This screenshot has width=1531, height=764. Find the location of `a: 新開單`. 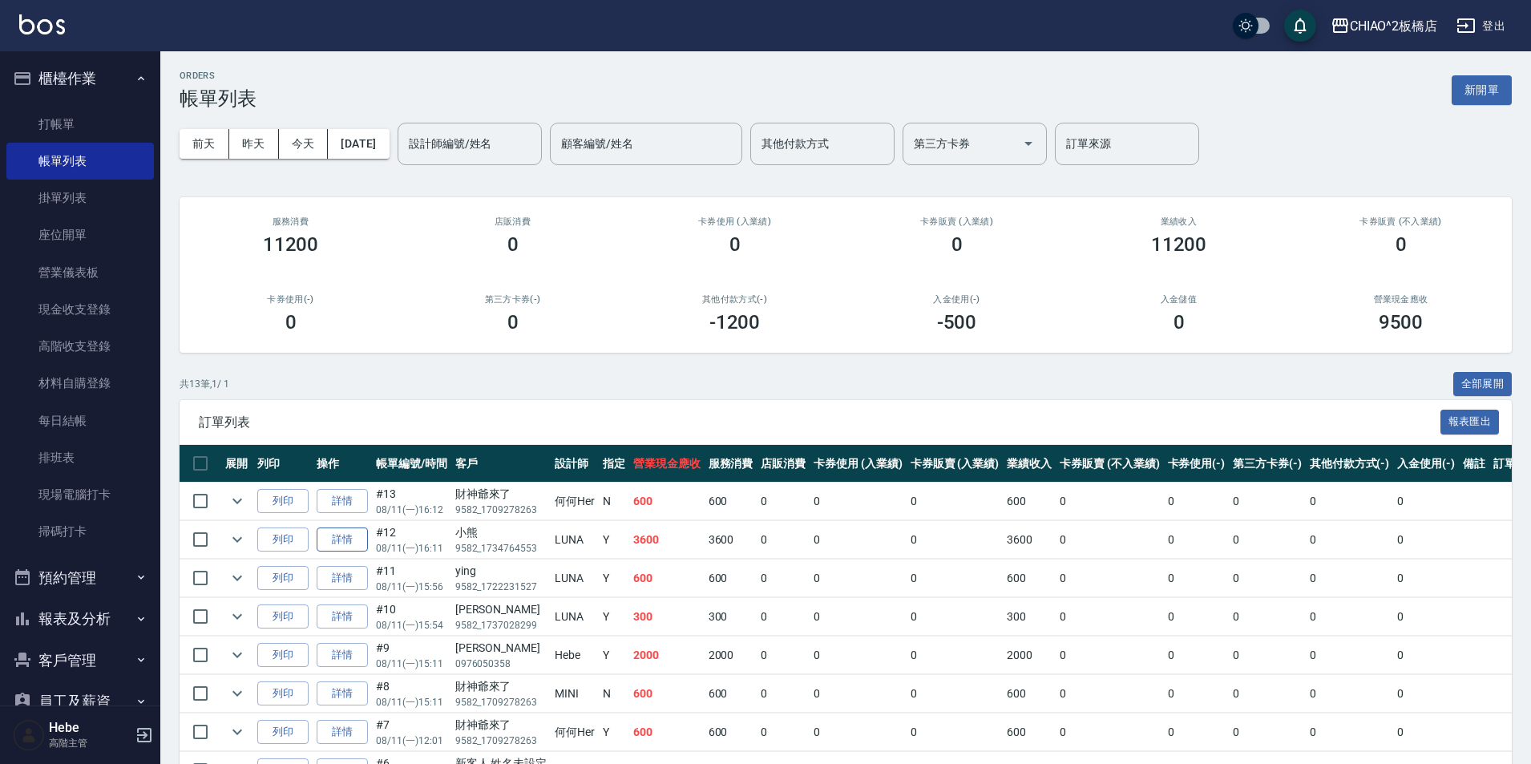

a: 新開單 is located at coordinates (1481, 89).